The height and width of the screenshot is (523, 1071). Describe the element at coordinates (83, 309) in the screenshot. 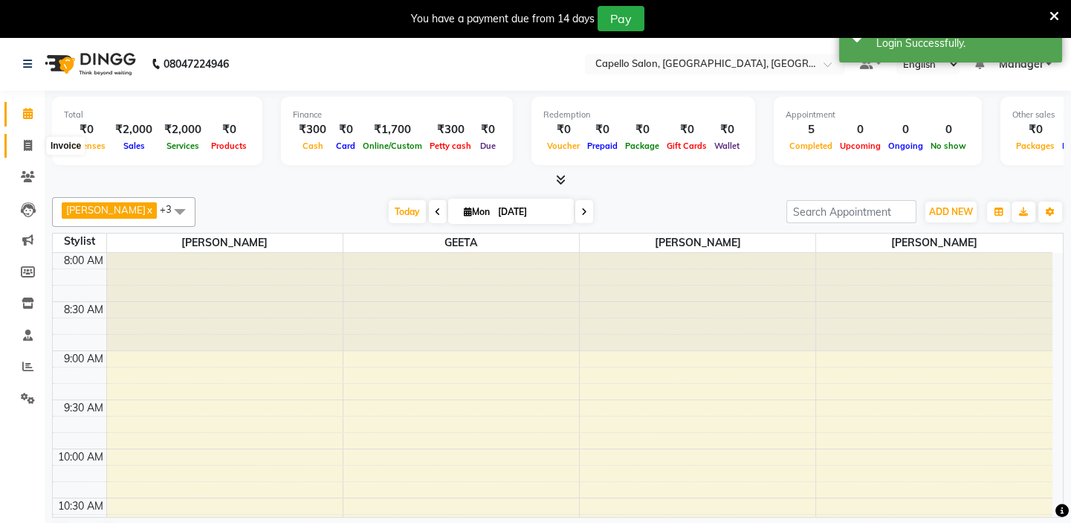

I see `div: 8:30 AM` at that location.